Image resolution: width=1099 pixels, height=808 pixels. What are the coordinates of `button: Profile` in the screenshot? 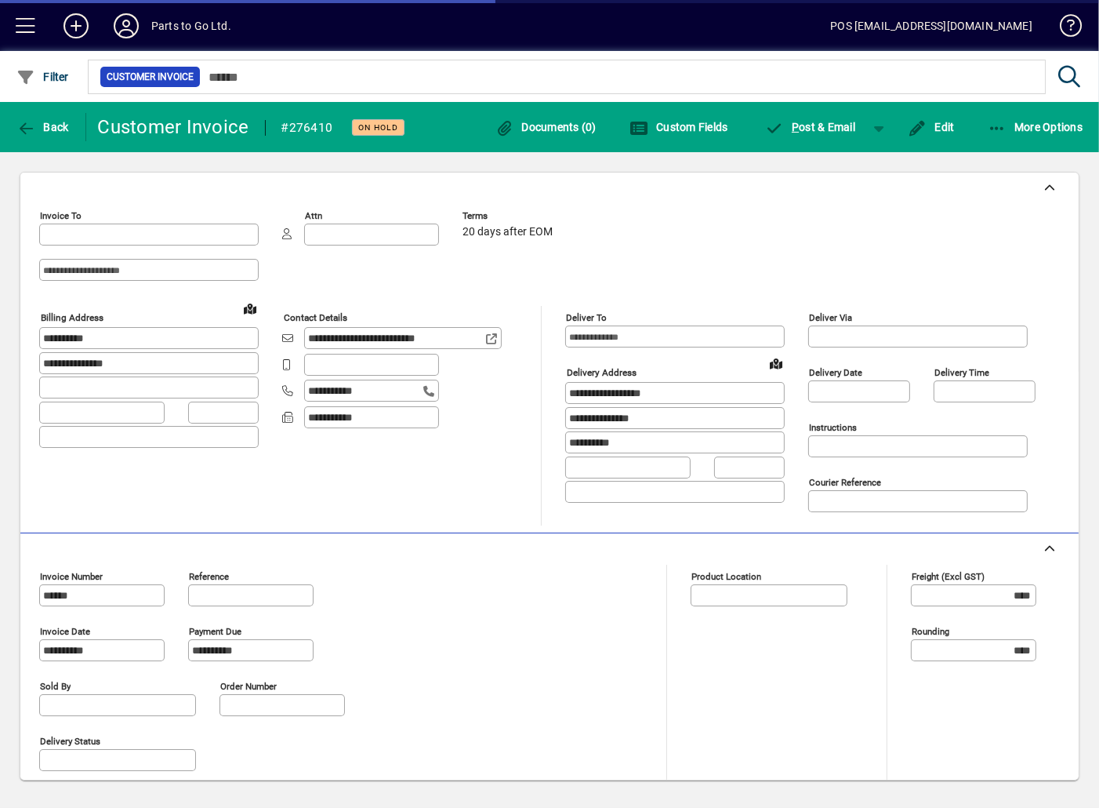 It's located at (126, 26).